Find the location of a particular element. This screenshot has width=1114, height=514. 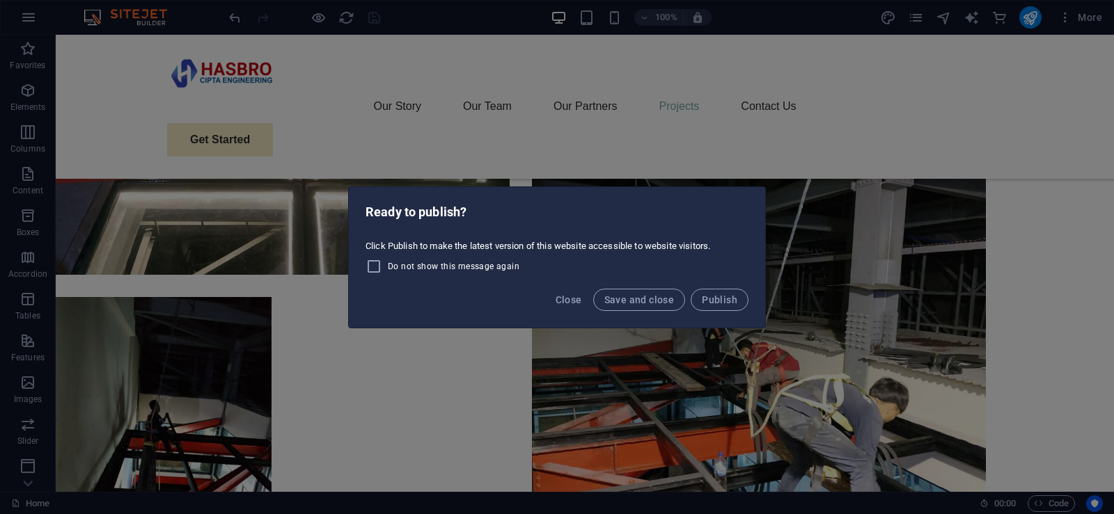

button: Close is located at coordinates (569, 300).